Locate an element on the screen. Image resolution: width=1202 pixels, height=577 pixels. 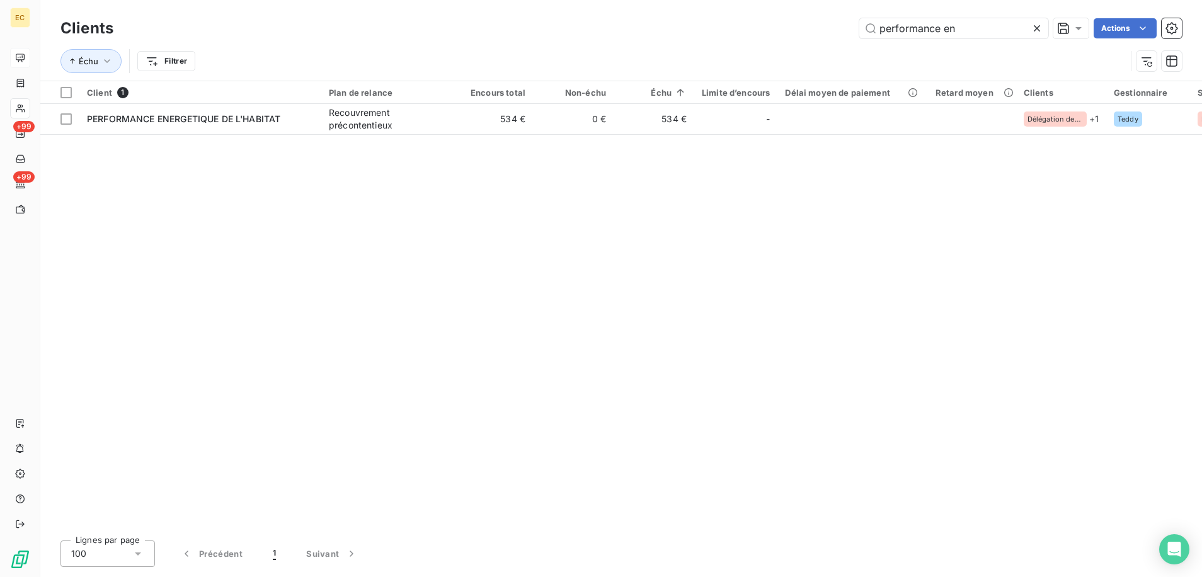
button: Échu is located at coordinates (91, 61).